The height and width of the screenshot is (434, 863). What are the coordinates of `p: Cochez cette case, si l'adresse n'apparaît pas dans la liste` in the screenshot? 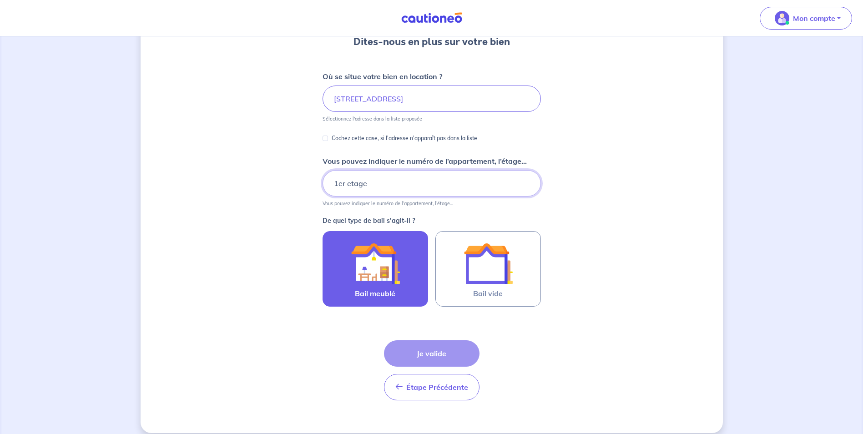 It's located at (404, 138).